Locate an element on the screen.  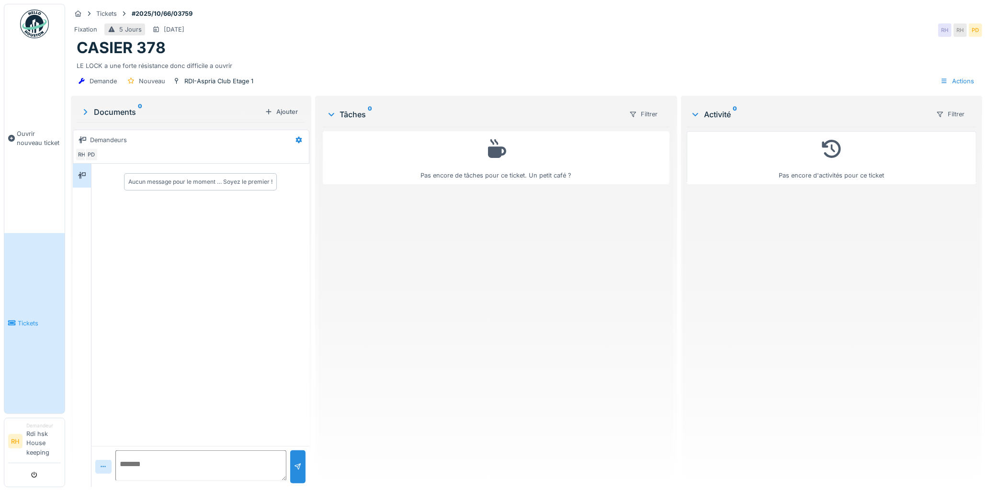
li: RH is located at coordinates (15, 442).